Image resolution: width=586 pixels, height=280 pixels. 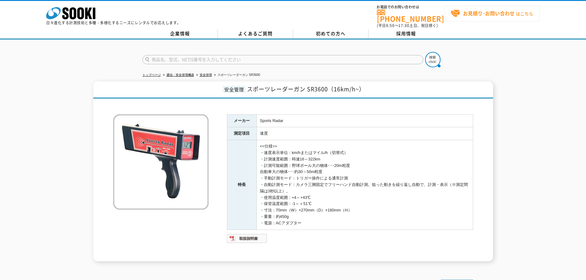 What do you see at coordinates (330, 34) in the screenshot?
I see `span: 初めての方へ` at bounding box center [330, 34].